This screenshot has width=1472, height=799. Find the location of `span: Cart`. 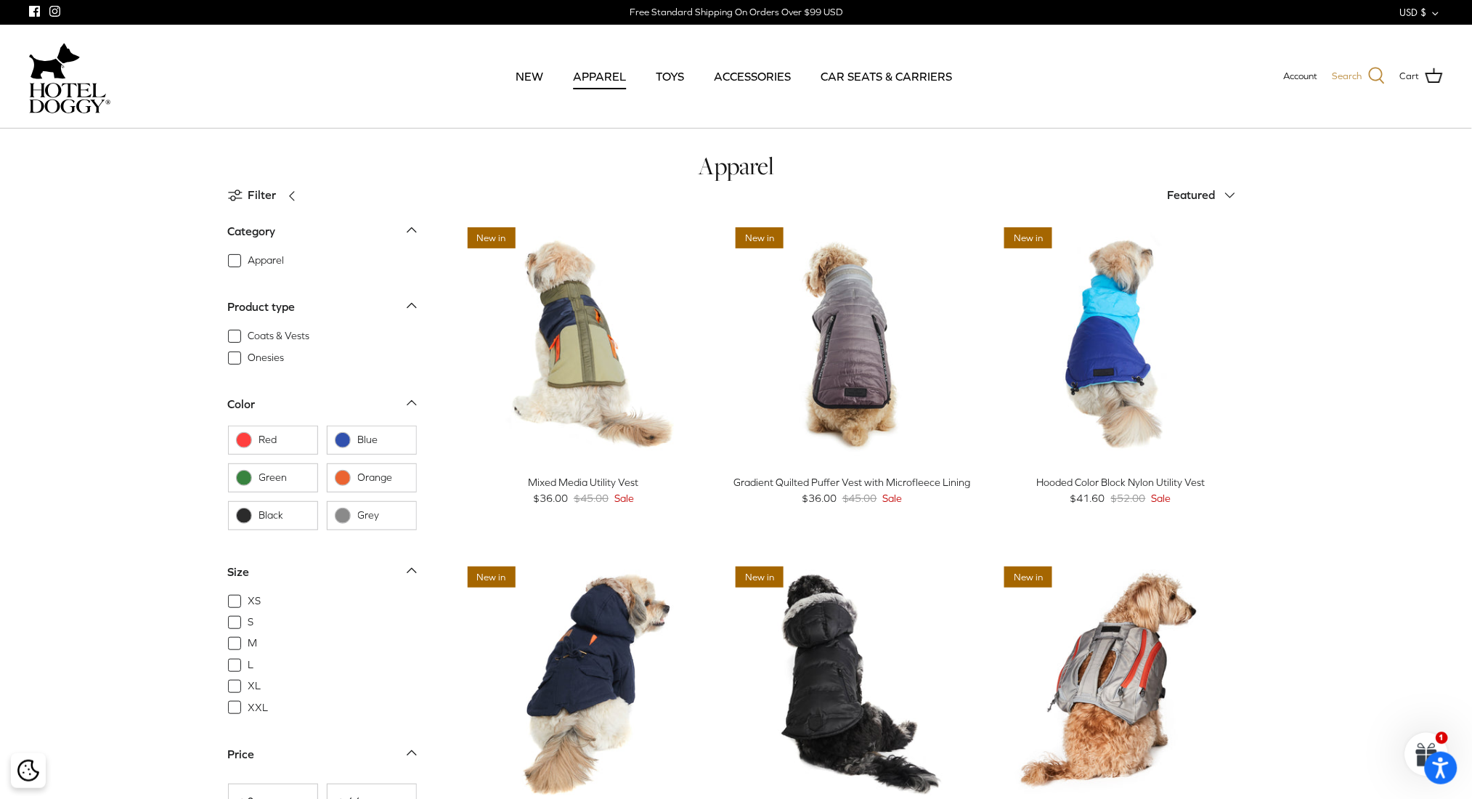

span: Cart is located at coordinates (1410, 76).